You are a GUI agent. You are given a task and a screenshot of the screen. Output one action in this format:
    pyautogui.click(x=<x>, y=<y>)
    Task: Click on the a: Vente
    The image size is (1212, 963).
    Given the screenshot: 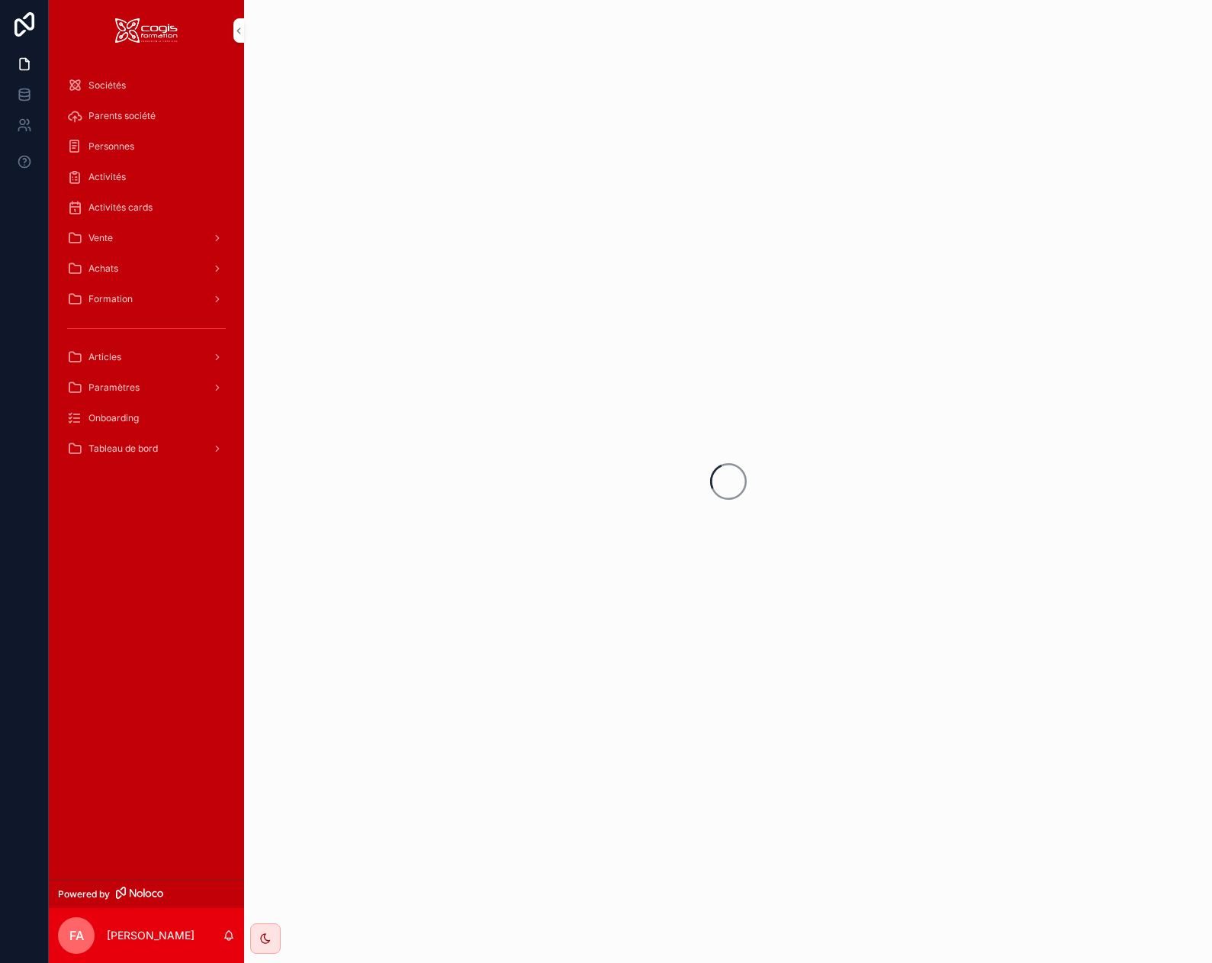 What is the action you would take?
    pyautogui.click(x=147, y=238)
    